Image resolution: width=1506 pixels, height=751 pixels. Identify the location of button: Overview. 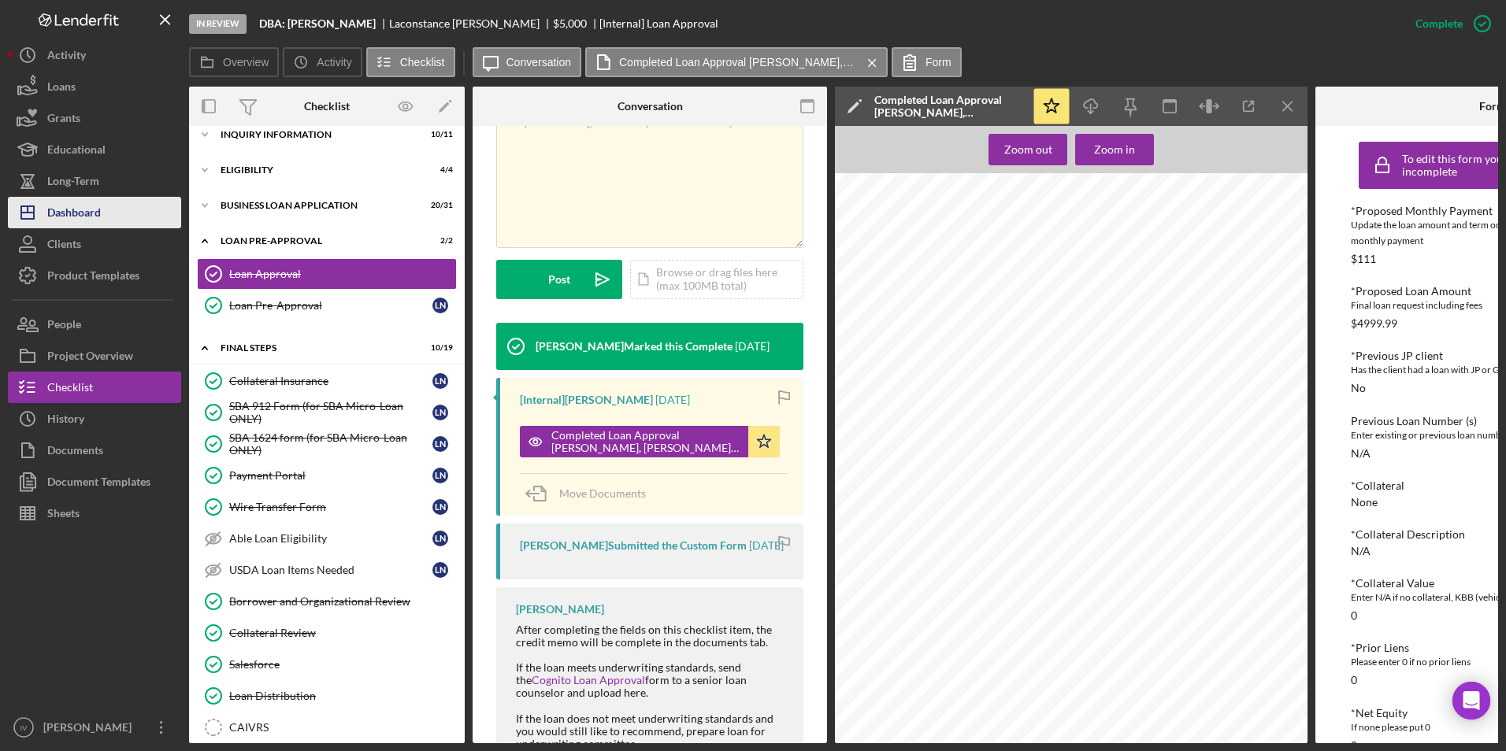
(234, 62).